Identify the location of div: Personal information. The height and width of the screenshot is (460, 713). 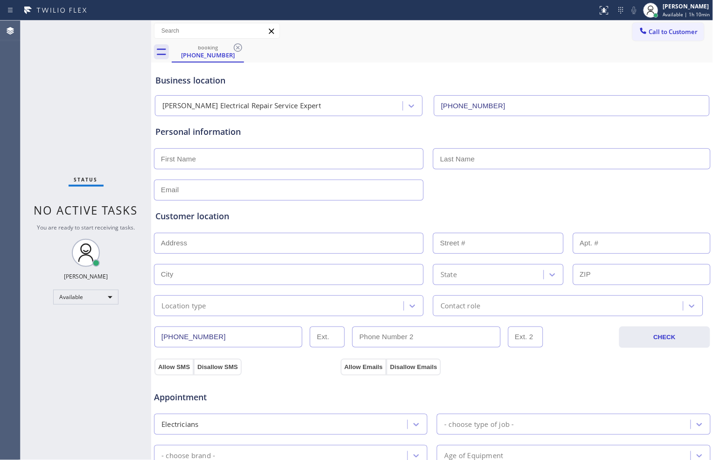
(432, 132).